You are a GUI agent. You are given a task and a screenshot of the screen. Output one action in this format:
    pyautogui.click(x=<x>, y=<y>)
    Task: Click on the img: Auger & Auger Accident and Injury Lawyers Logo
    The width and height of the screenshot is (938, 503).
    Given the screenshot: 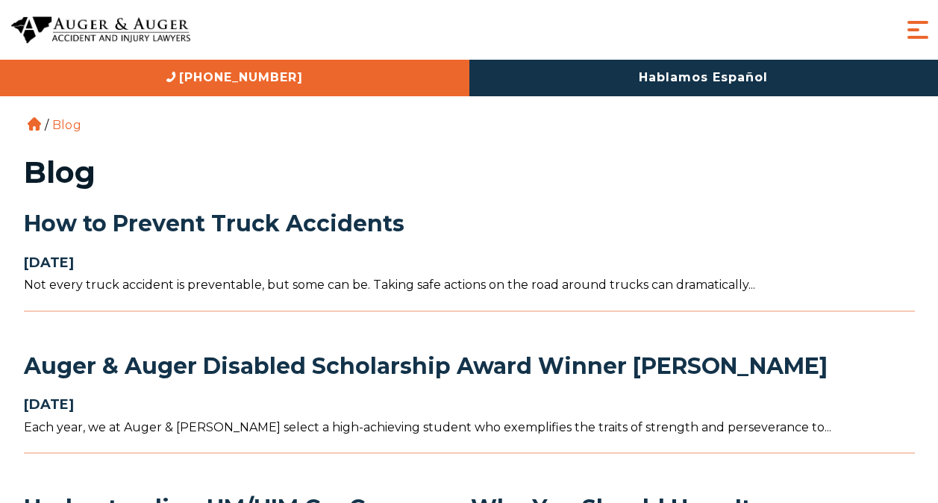 What is the action you would take?
    pyautogui.click(x=101, y=30)
    